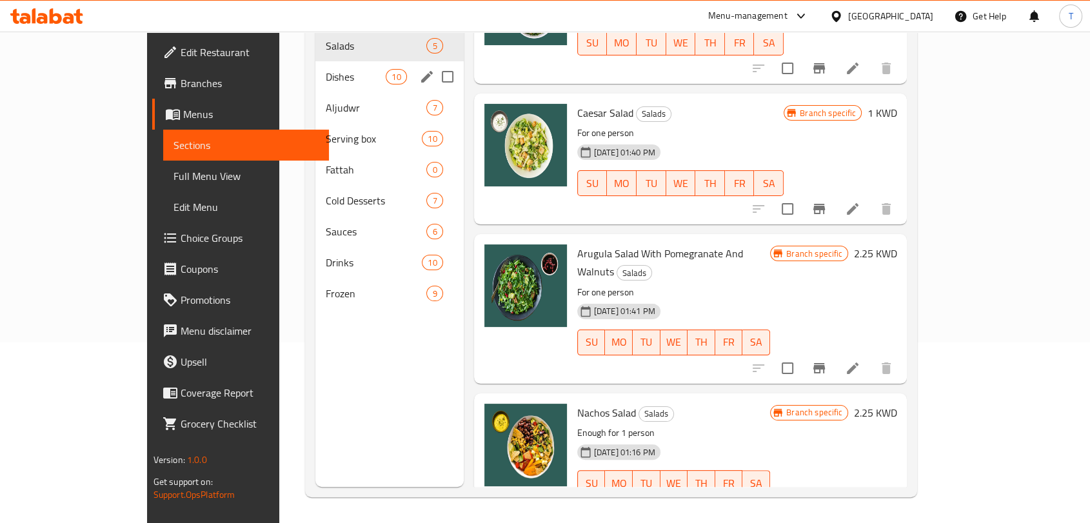  I want to click on div: Frozen, so click(376, 293).